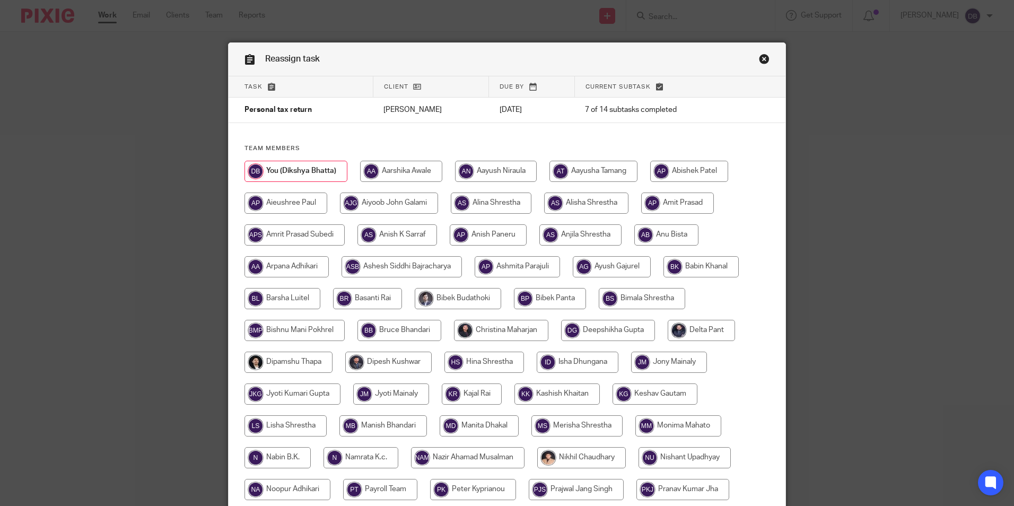  I want to click on span: Due by, so click(512, 86).